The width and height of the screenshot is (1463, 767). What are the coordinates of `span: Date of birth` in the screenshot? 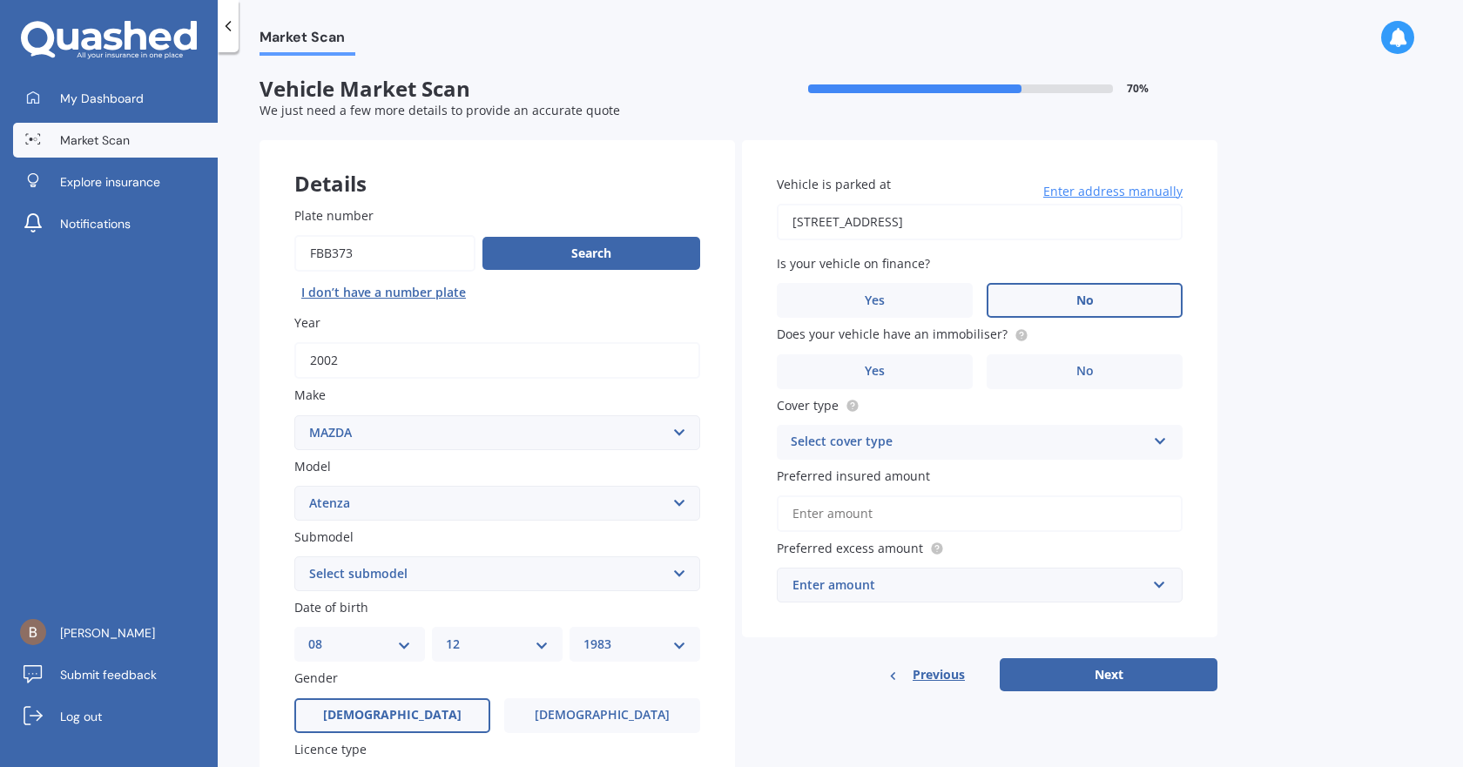 It's located at (331, 607).